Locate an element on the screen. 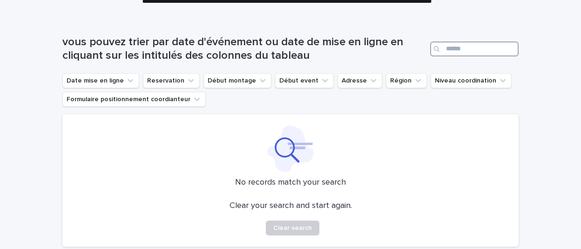  span: Clear search is located at coordinates (293, 228).